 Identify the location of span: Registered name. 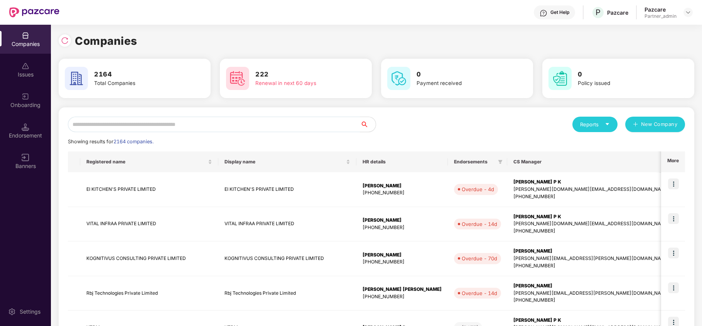
(146, 162).